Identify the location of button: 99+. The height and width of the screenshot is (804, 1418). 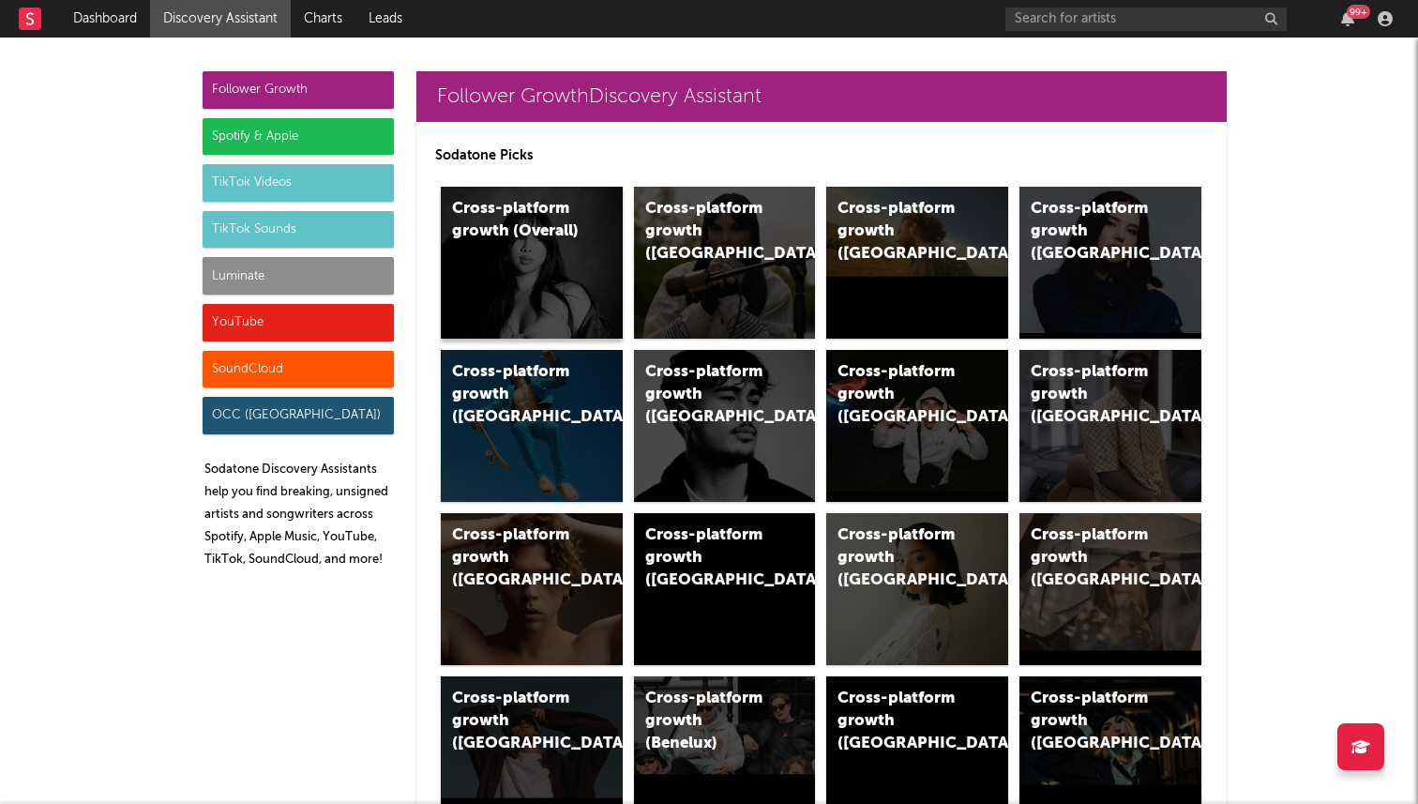
(1348, 19).